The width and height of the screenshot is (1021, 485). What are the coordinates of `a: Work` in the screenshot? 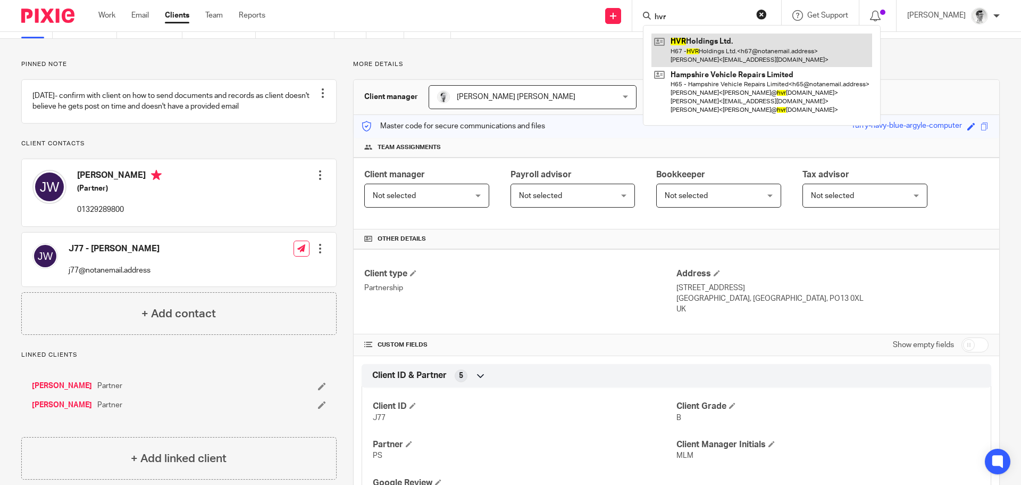 It's located at (107, 15).